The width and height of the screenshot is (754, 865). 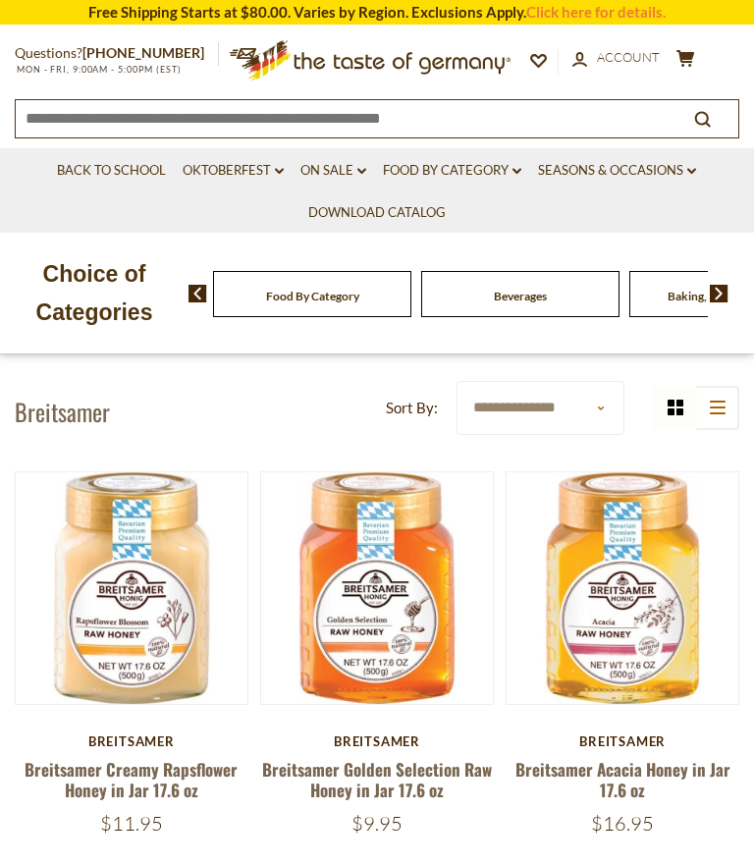 What do you see at coordinates (377, 213) in the screenshot?
I see `a: Download Catalog` at bounding box center [377, 213].